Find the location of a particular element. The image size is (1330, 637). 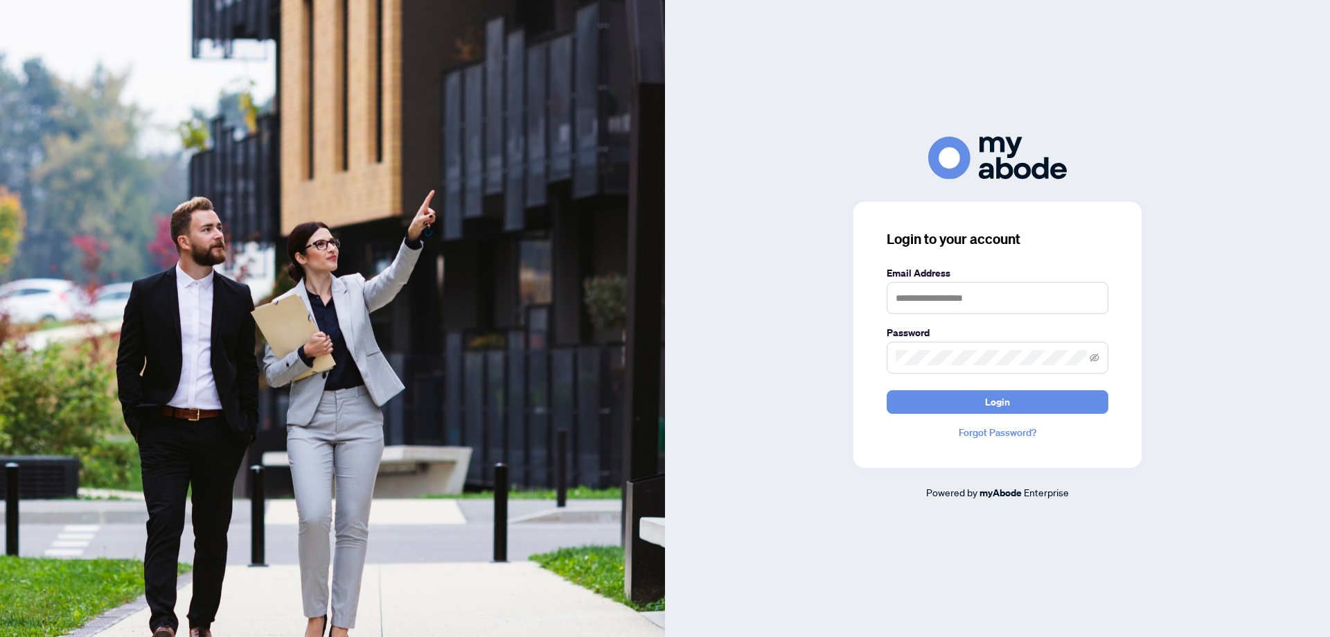

img: ma-logo is located at coordinates (998, 157).